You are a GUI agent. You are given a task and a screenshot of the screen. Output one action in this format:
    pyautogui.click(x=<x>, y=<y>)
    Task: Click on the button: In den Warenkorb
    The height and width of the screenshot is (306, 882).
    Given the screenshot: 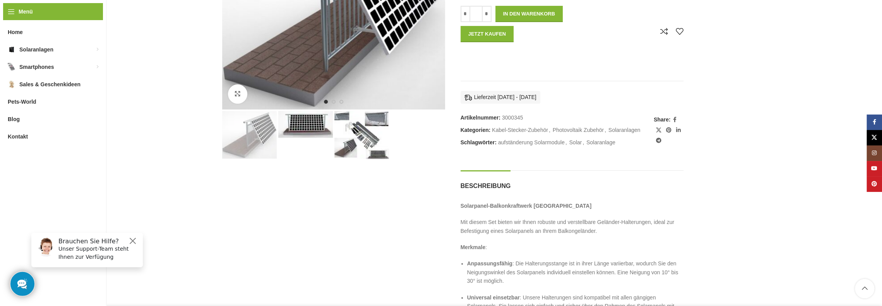 What is the action you would take?
    pyautogui.click(x=529, y=14)
    